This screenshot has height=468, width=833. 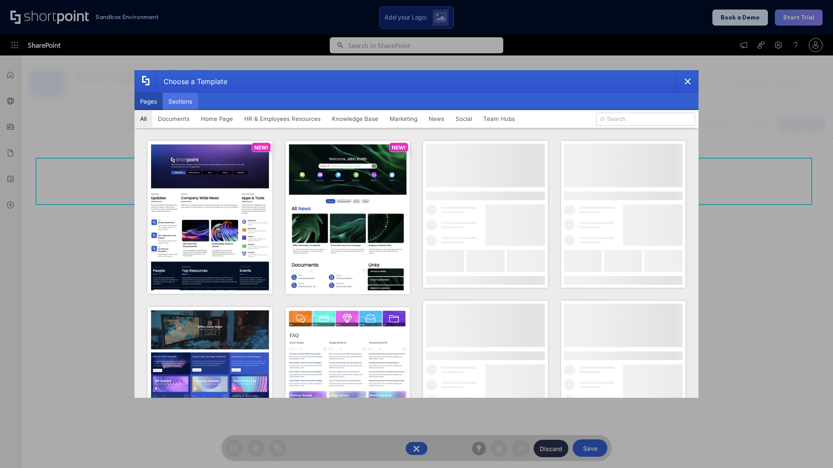 I want to click on button: All, so click(x=143, y=119).